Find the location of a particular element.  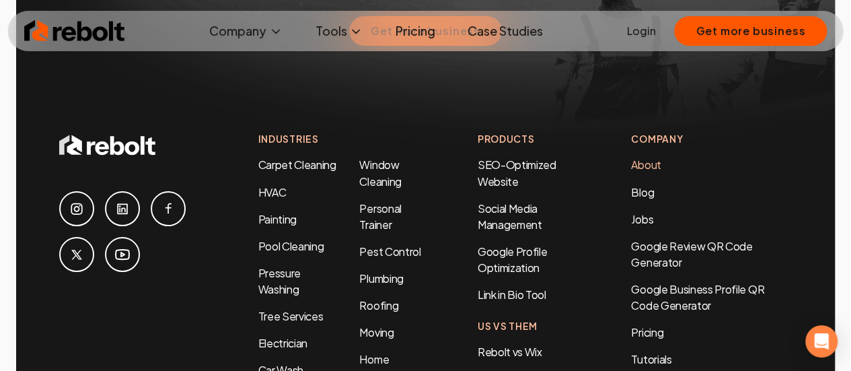

button: Get more business is located at coordinates (750, 31).